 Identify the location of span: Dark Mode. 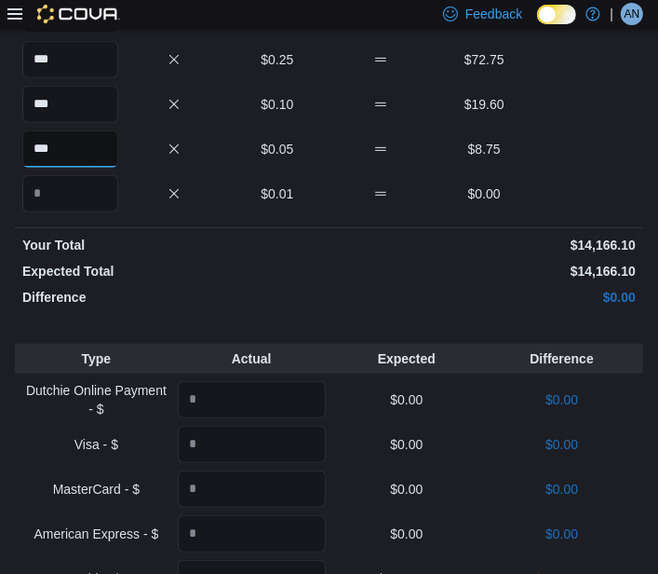
(537, 24).